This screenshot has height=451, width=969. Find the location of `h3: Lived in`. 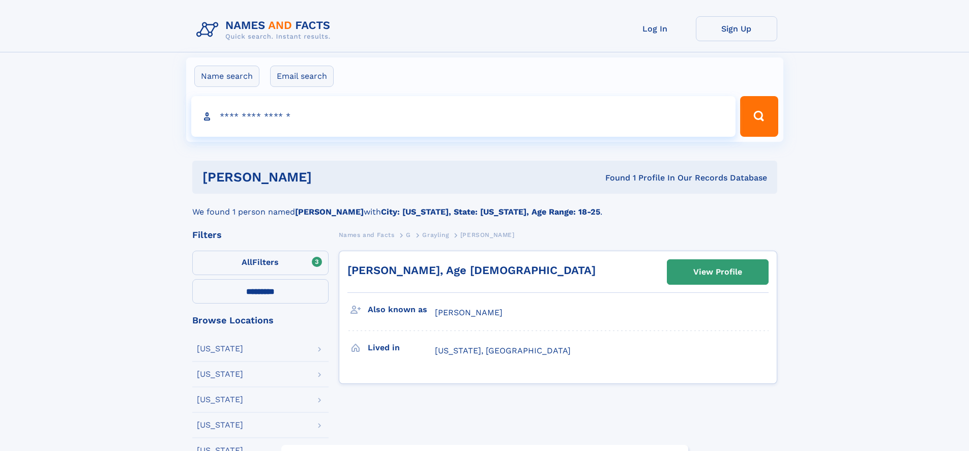

h3: Lived in is located at coordinates (401, 348).